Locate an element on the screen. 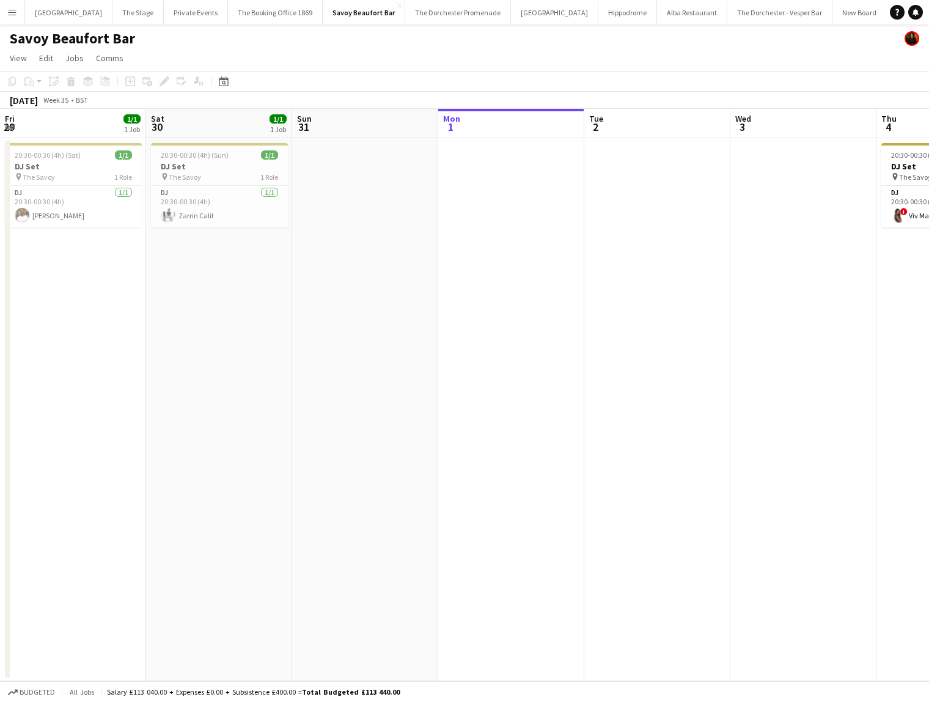  a: Comms is located at coordinates (109, 58).